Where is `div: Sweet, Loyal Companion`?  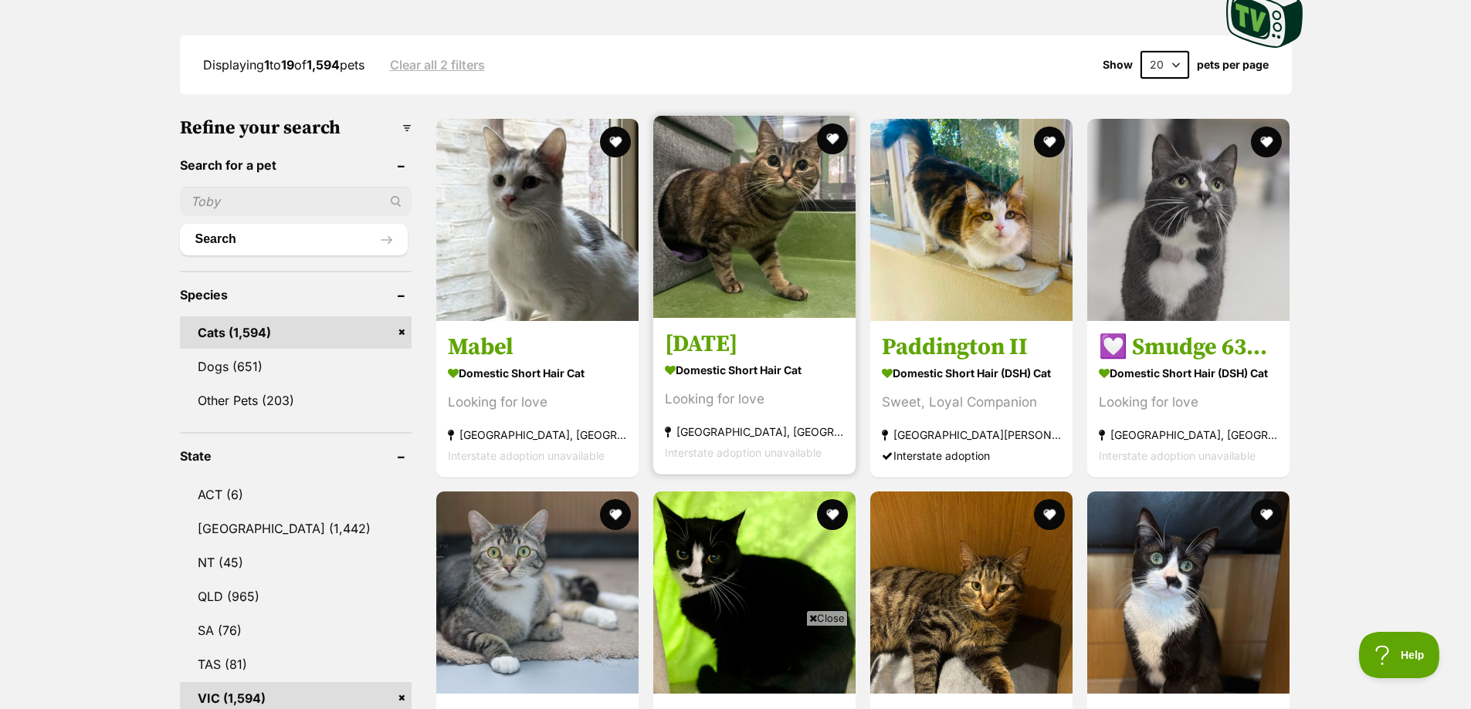 div: Sweet, Loyal Companion is located at coordinates (971, 401).